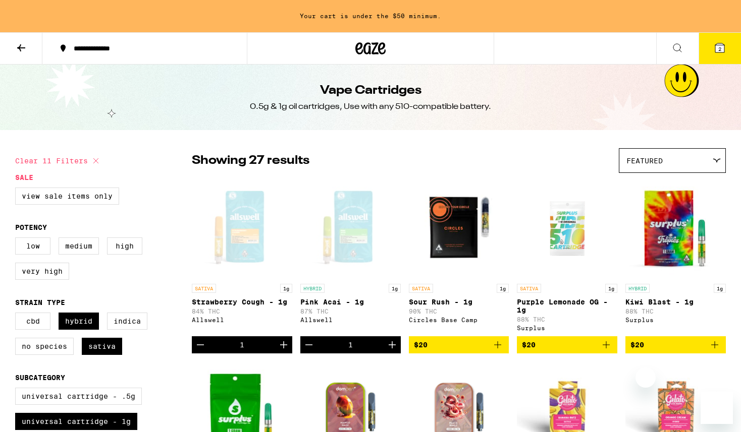  I want to click on span: 2, so click(720, 49).